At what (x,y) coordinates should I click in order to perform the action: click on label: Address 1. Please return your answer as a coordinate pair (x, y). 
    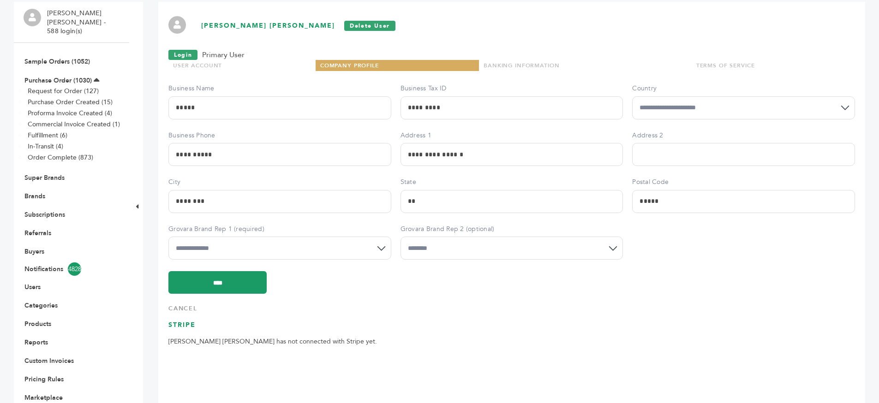
    Looking at the image, I should click on (512, 136).